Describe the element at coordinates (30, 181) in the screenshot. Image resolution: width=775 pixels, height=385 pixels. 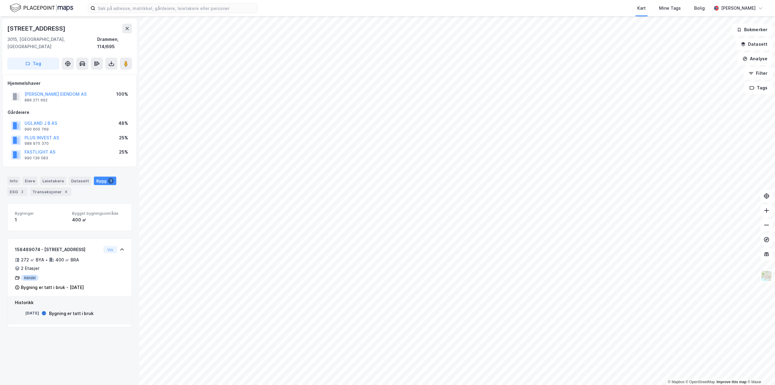
I see `div: Eiere` at that location.